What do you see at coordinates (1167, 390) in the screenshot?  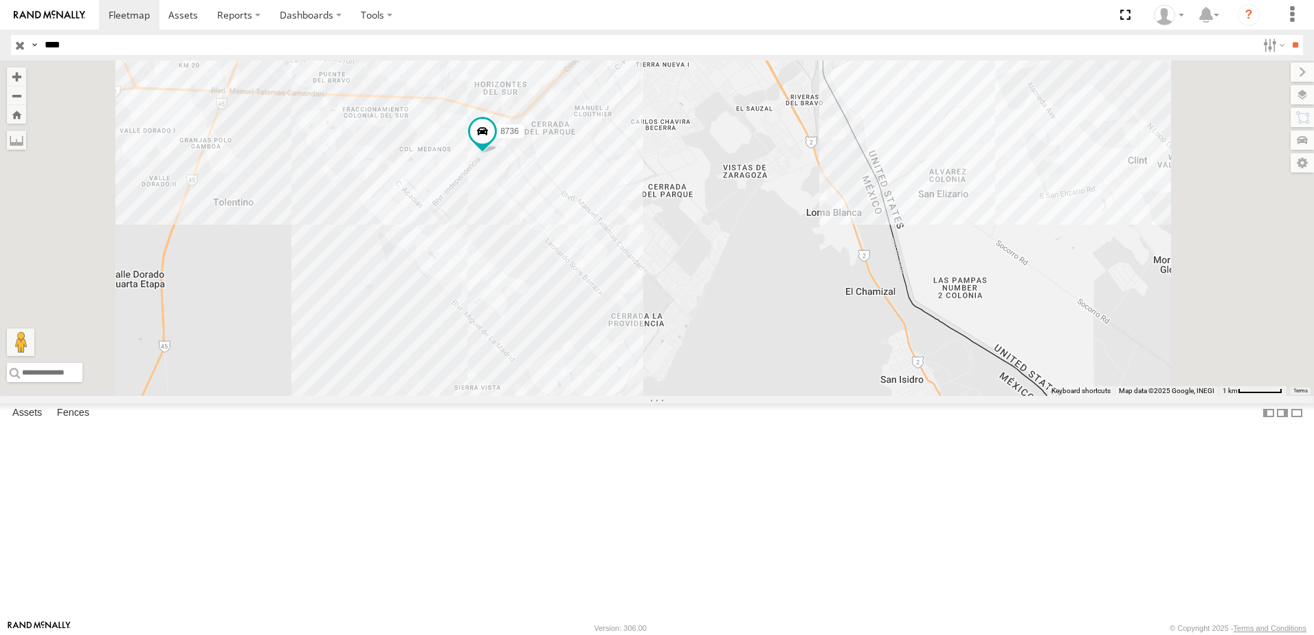 I see `span: Map data ©2025 Google, INEGI` at bounding box center [1167, 390].